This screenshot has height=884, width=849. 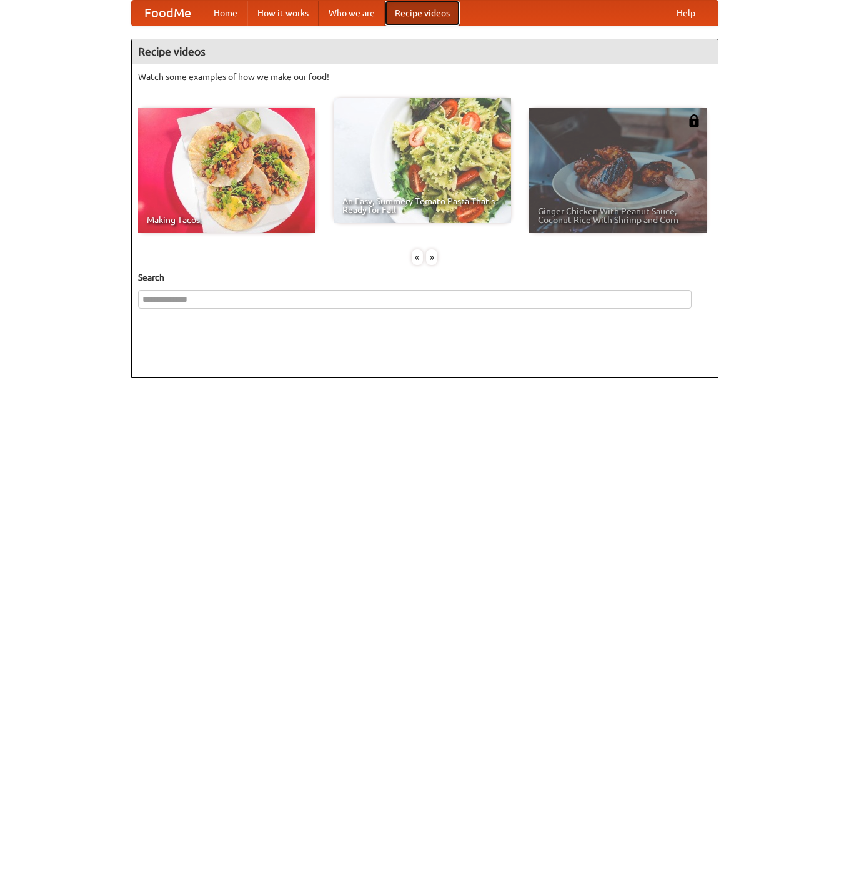 What do you see at coordinates (422, 206) in the screenshot?
I see `span: An Easy, Summery Tomato Pasta That's Ready for Fall` at bounding box center [422, 206].